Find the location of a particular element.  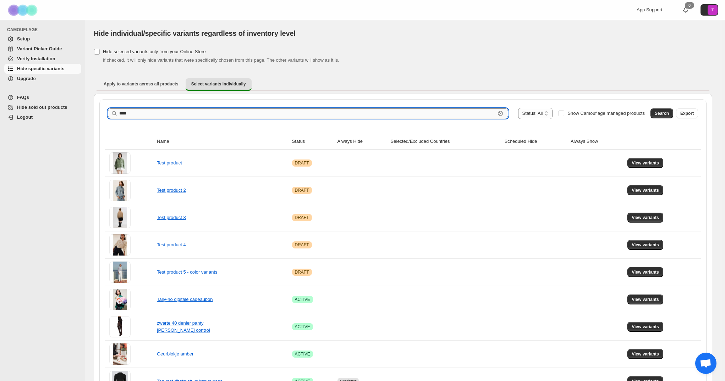

th: Always Show is located at coordinates (597, 142).